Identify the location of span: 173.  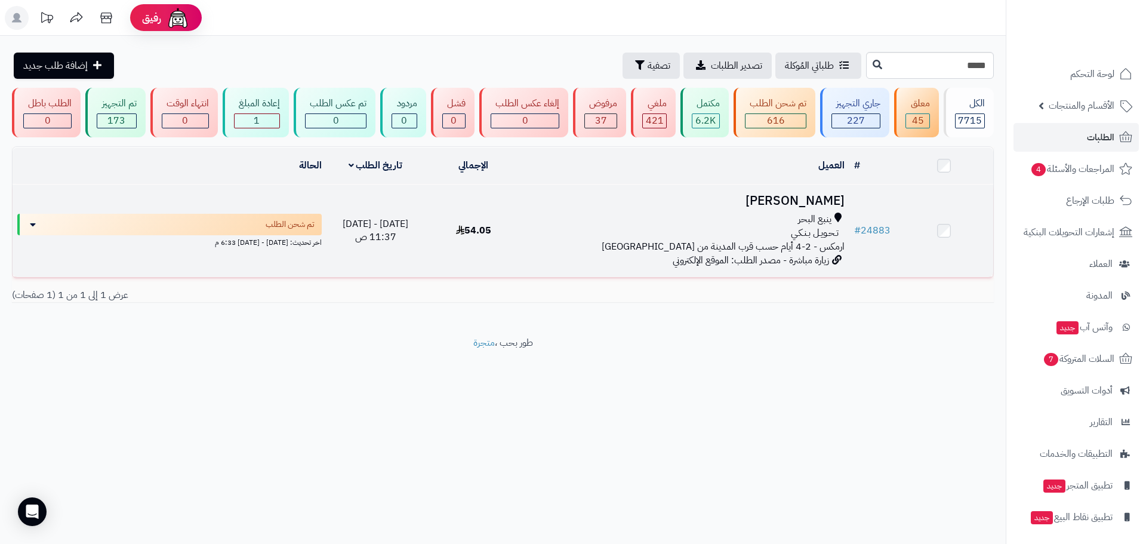
(116, 121).